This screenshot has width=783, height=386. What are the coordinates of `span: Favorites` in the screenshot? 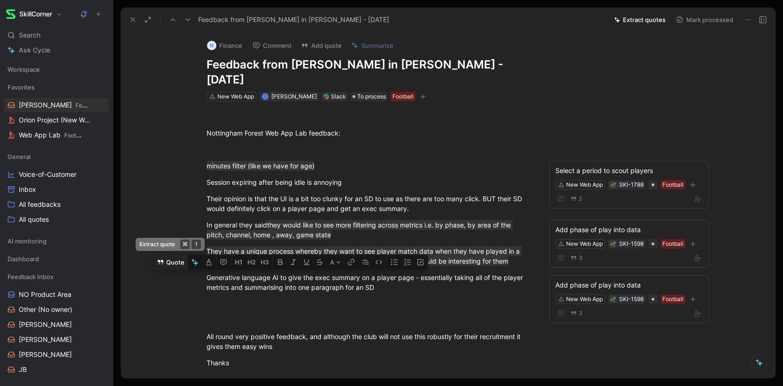 It's located at (21, 87).